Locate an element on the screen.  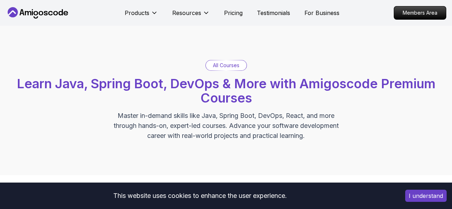
p: Resources is located at coordinates (187, 13).